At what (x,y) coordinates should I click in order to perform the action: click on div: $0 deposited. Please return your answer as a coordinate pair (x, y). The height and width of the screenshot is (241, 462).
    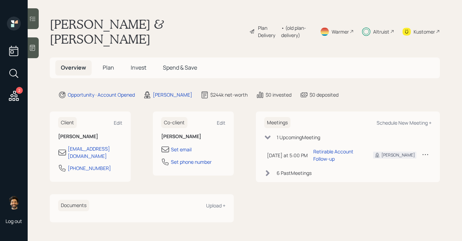
    Looking at the image, I should click on (324, 94).